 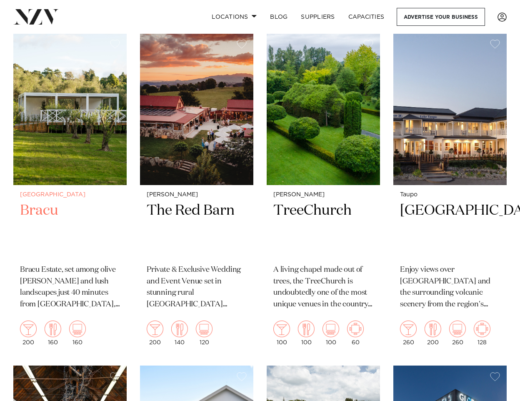 What do you see at coordinates (197, 229) in the screenshot?
I see `h2: The Red Barn` at bounding box center [197, 229].